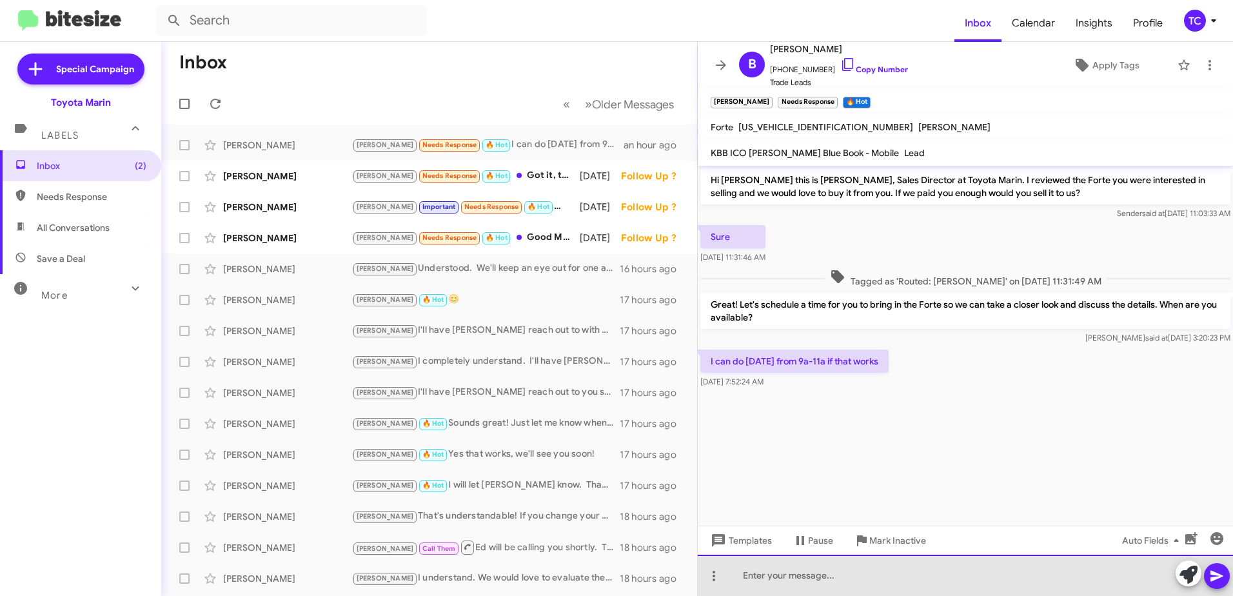 This screenshot has width=1233, height=596. I want to click on a: Inbox, so click(977, 23).